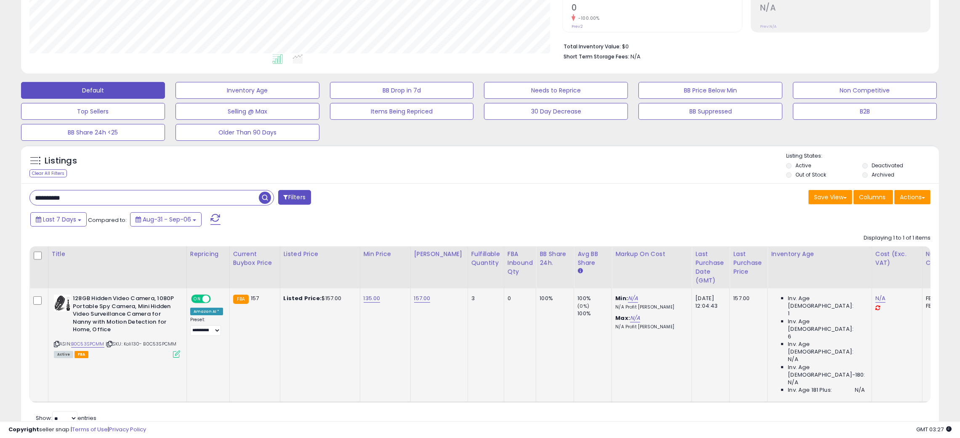 The image size is (960, 438). I want to click on span: Columns, so click(872, 197).